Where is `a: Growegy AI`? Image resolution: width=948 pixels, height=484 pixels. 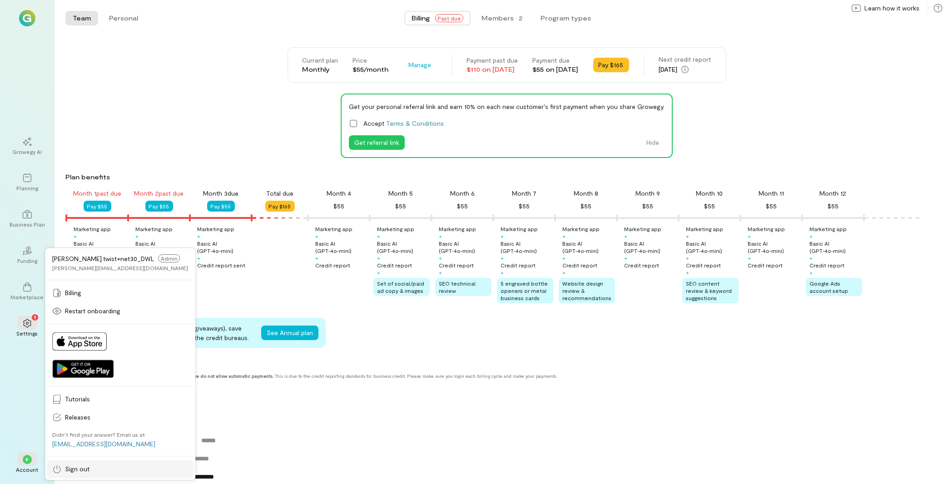
a: Growegy AI is located at coordinates (27, 146).